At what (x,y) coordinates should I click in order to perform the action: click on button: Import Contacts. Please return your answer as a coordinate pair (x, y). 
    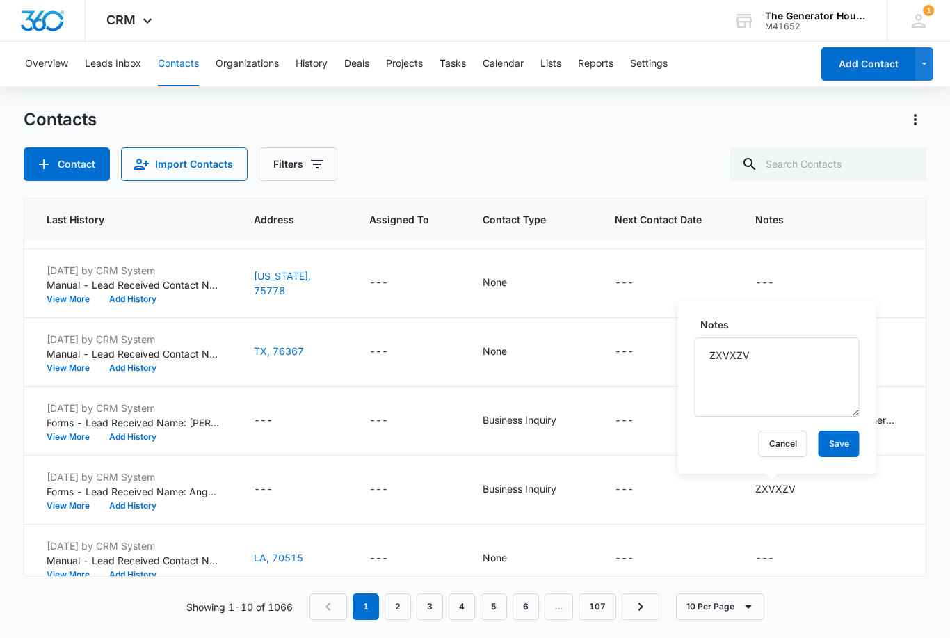
    Looking at the image, I should click on (184, 164).